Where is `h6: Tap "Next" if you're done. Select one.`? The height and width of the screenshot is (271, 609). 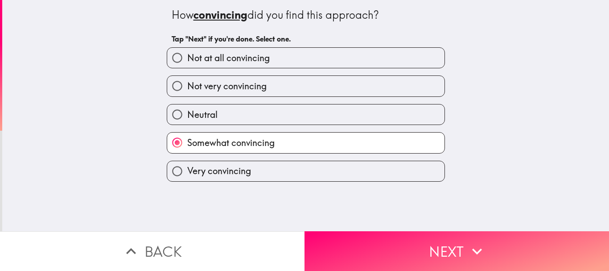
h6: Tap "Next" if you're done. Select one. is located at coordinates (306, 39).